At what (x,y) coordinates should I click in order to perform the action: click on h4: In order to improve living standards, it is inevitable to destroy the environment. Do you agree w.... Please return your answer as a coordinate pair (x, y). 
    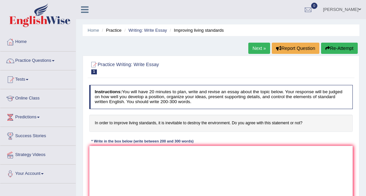
    Looking at the image, I should click on (221, 123).